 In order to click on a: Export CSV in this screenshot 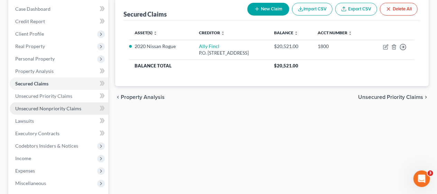, I will do `click(356, 9)`.